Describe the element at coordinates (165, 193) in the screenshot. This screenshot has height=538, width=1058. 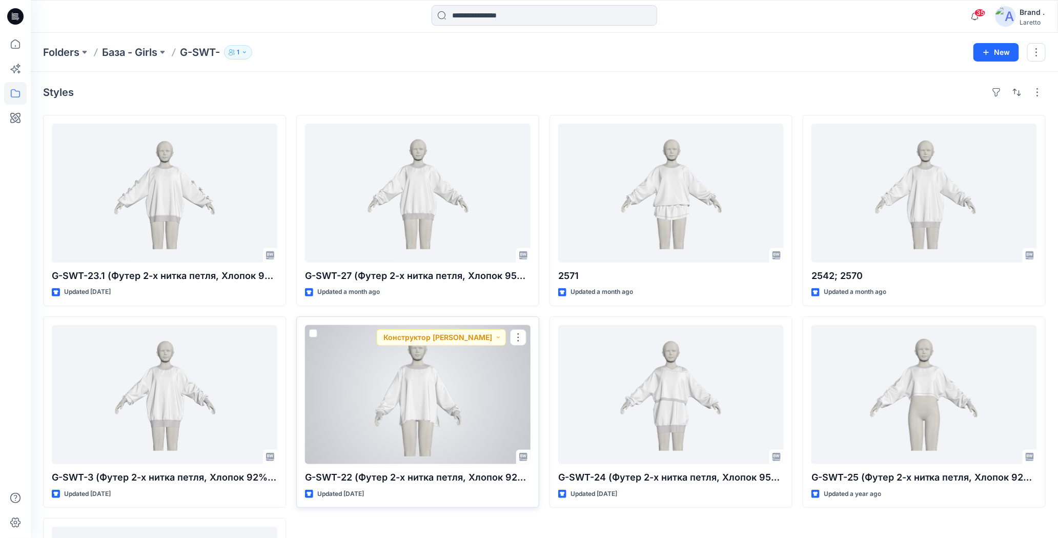
I see `a: G-SWT-23.1 (Футер 2-х нитка петля, Хлопок 92% эластан 8%)` at that location.